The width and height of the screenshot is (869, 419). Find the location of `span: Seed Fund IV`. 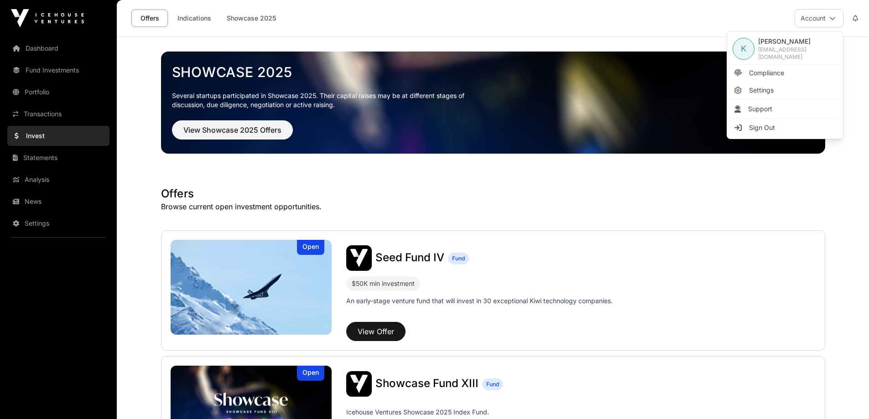

span: Seed Fund IV is located at coordinates (410, 257).